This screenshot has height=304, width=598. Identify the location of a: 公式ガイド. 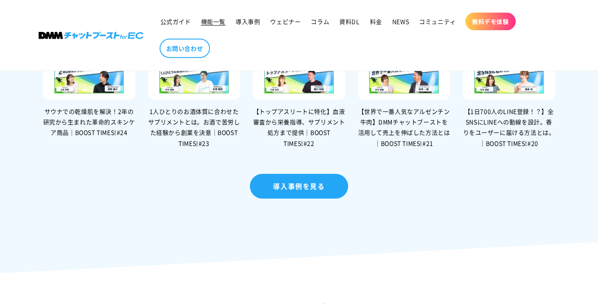
(176, 21).